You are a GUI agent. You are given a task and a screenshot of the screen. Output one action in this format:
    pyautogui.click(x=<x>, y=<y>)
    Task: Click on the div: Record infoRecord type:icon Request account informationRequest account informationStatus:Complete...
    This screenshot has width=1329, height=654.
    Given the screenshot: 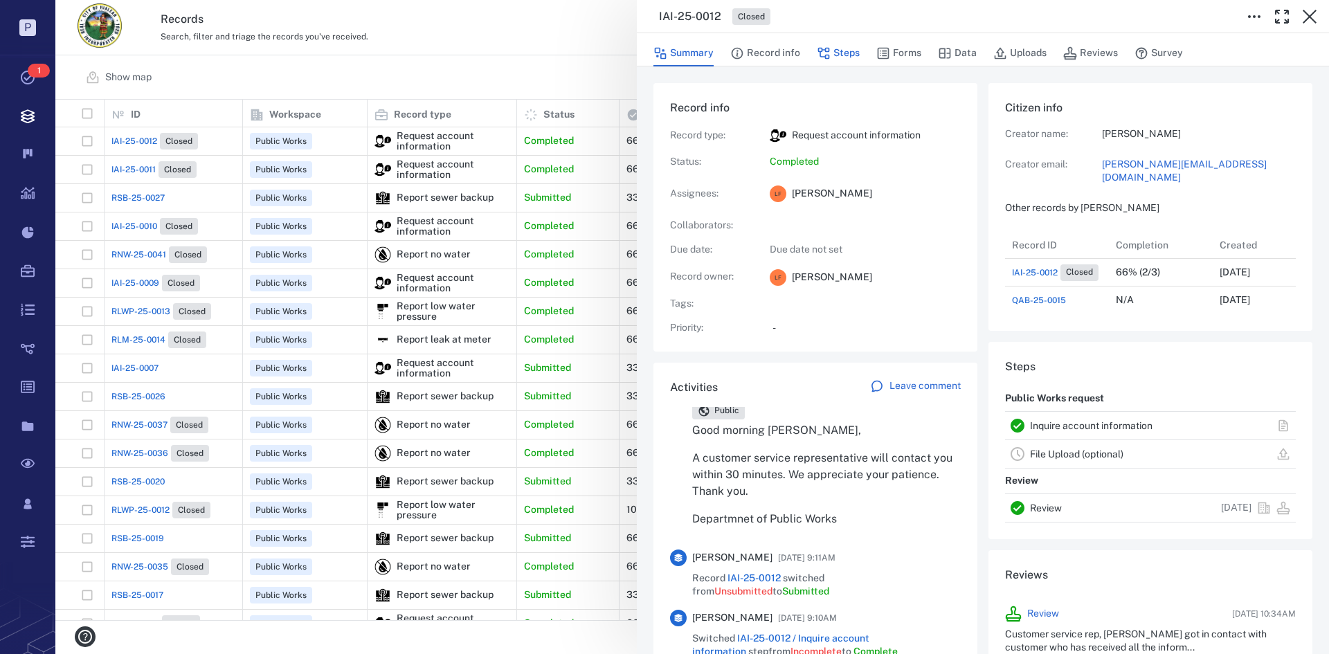 What is the action you would take?
    pyautogui.click(x=815, y=223)
    